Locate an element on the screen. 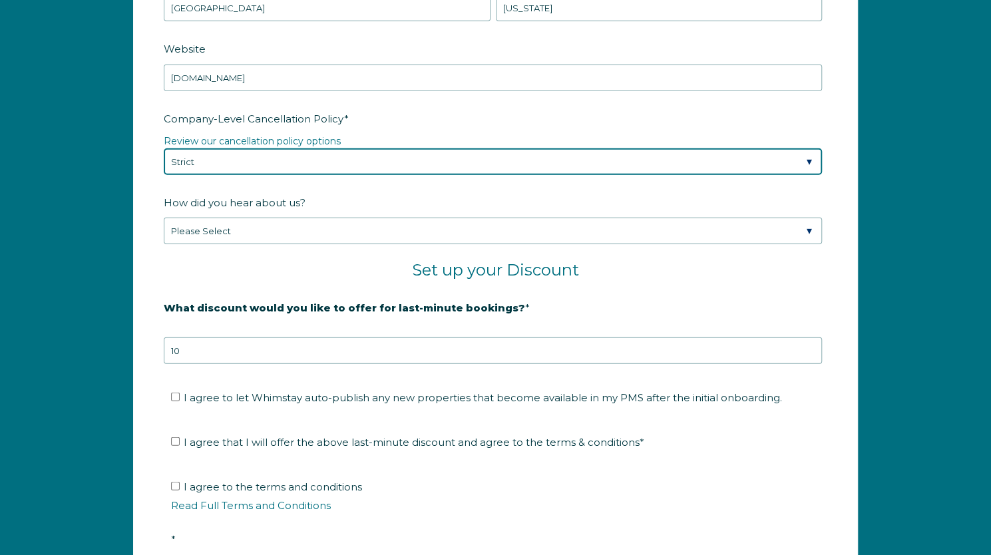 Image resolution: width=991 pixels, height=555 pixels. span: Set up your Discount is located at coordinates (495, 270).